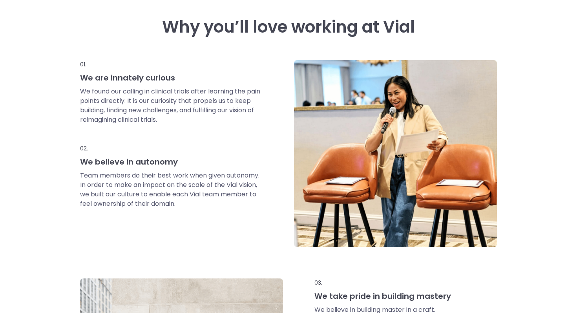 The height and width of the screenshot is (313, 577). I want to click on h3: We believe in autonomy, so click(171, 162).